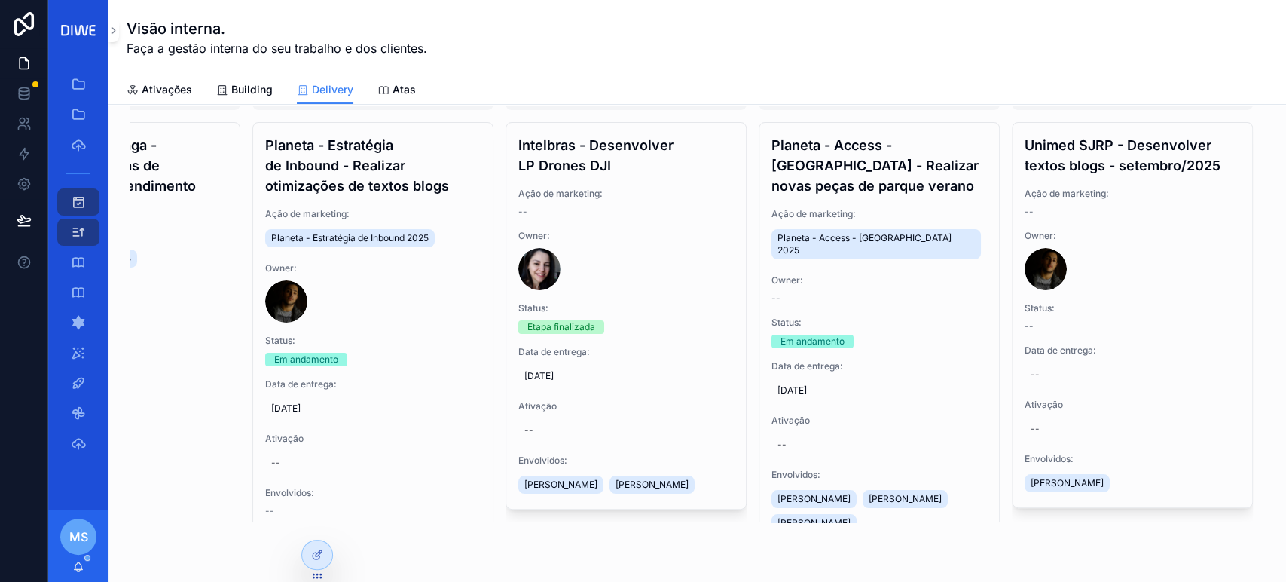 The width and height of the screenshot is (1286, 582). What do you see at coordinates (626, 316) in the screenshot?
I see `a: Intelbras - Desenvolver LP Drones DJIAção de marketing:--Owner:Status:Etapa finalizadaData de ent...` at bounding box center [626, 316].